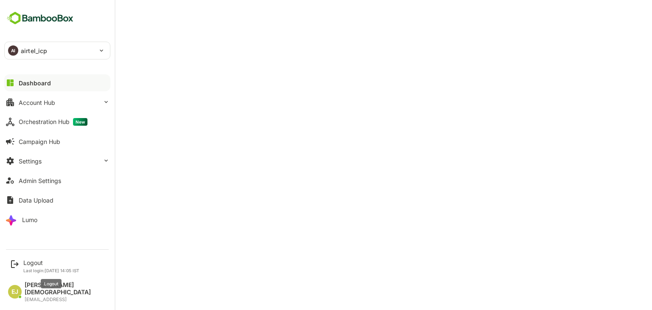 The height and width of the screenshot is (310, 652). What do you see at coordinates (37, 102) in the screenshot?
I see `div: Account Hub` at bounding box center [37, 102].